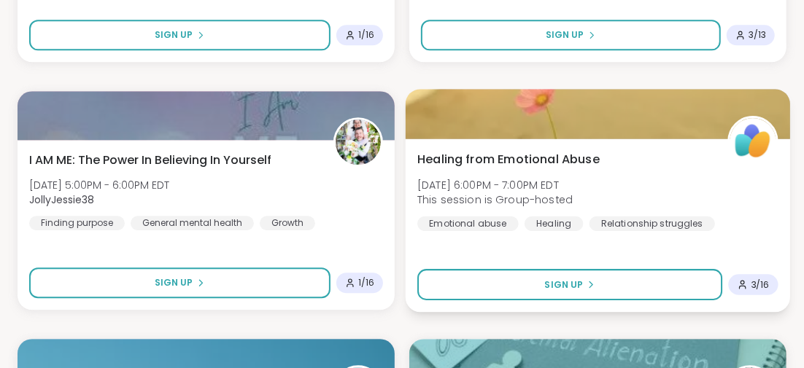 The height and width of the screenshot is (368, 804). Describe the element at coordinates (358, 142) in the screenshot. I see `img: JollyJessie38` at that location.